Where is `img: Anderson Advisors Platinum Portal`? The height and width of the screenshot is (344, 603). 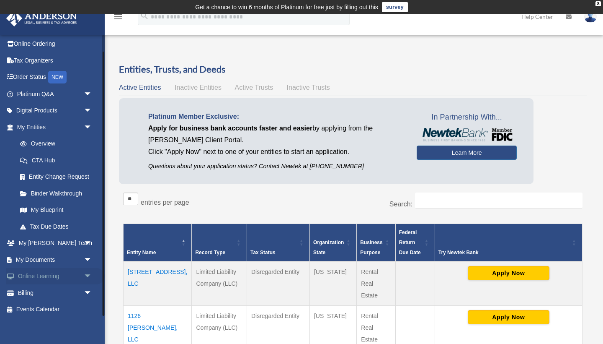 img: Anderson Advisors Platinum Portal is located at coordinates (41, 18).